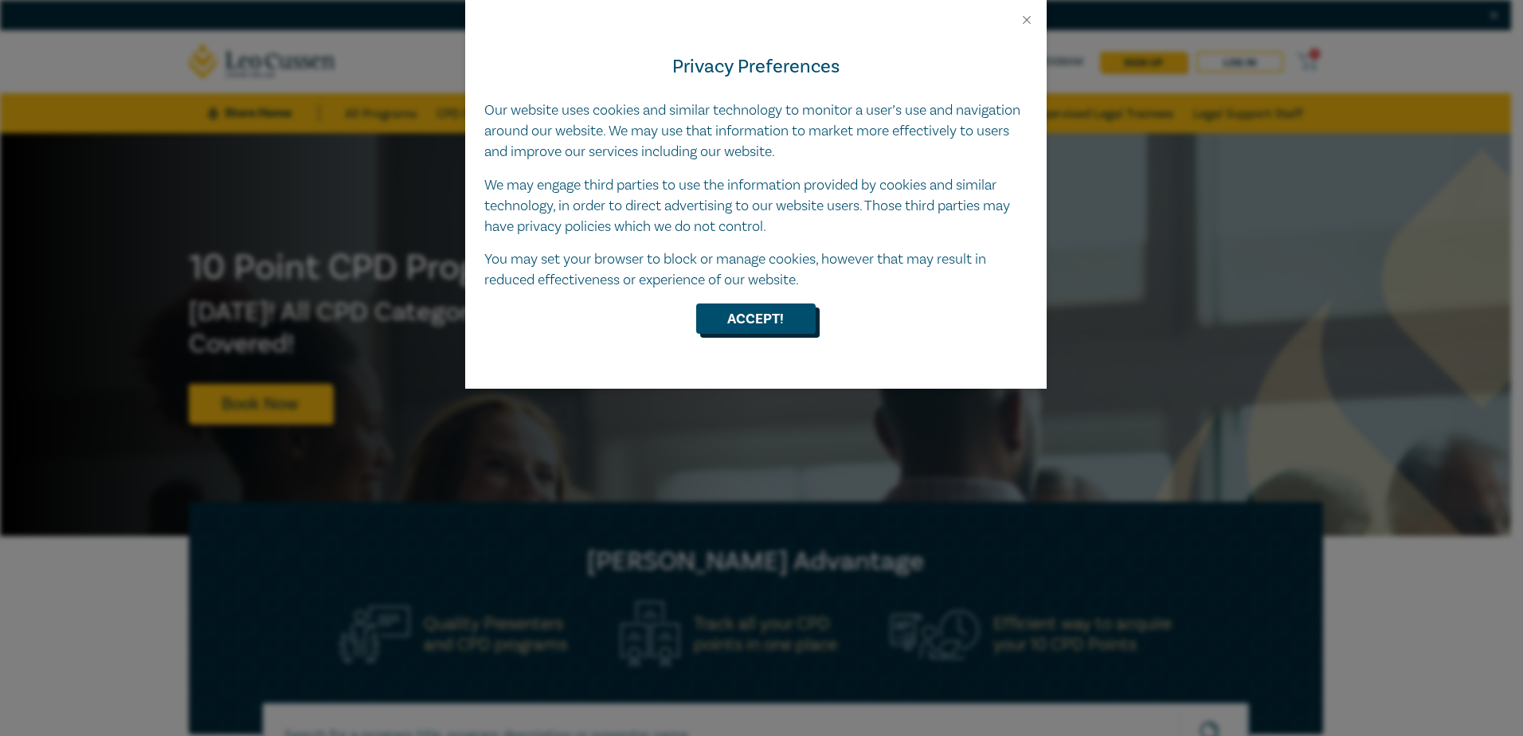 The image size is (1523, 736). What do you see at coordinates (756, 206) in the screenshot?
I see `p: We may engage third parties to use the information provided by cookies and similar technology, in...` at bounding box center [756, 206].